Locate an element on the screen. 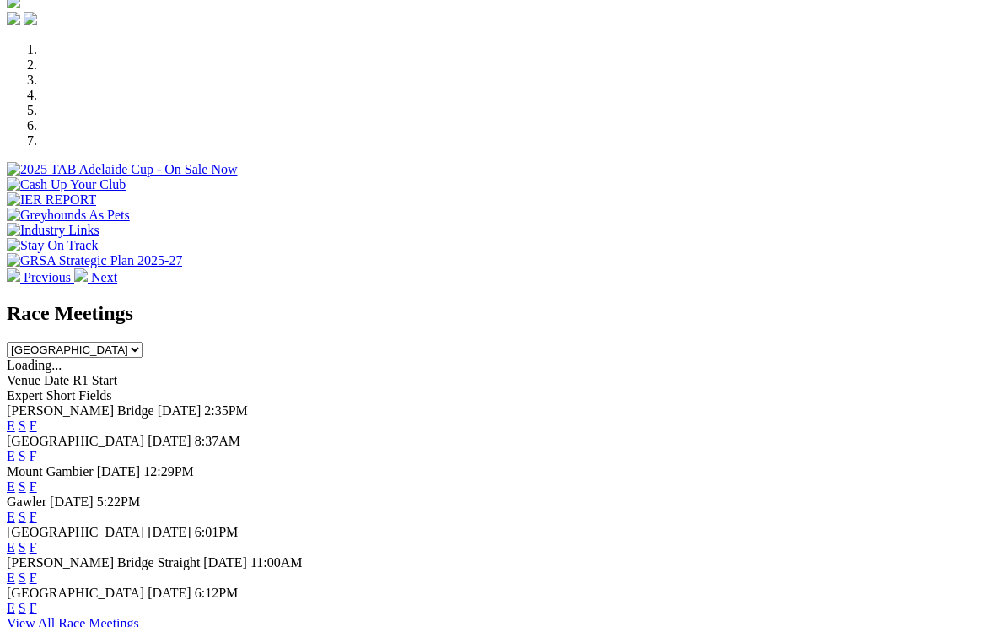 This screenshot has height=627, width=995. span: 12:29PM is located at coordinates (169, 471).